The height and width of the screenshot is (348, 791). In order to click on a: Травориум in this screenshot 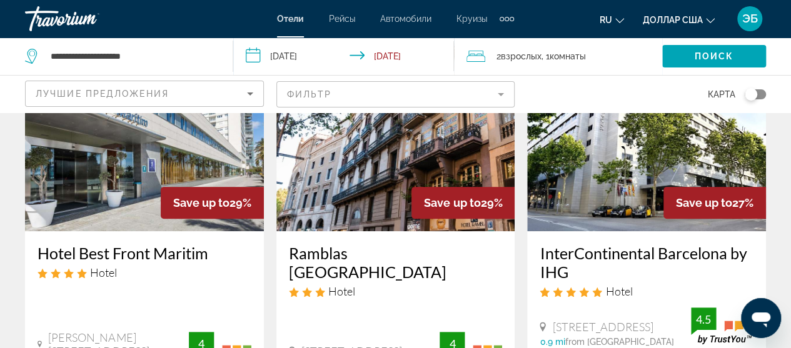, I will do `click(88, 19)`.